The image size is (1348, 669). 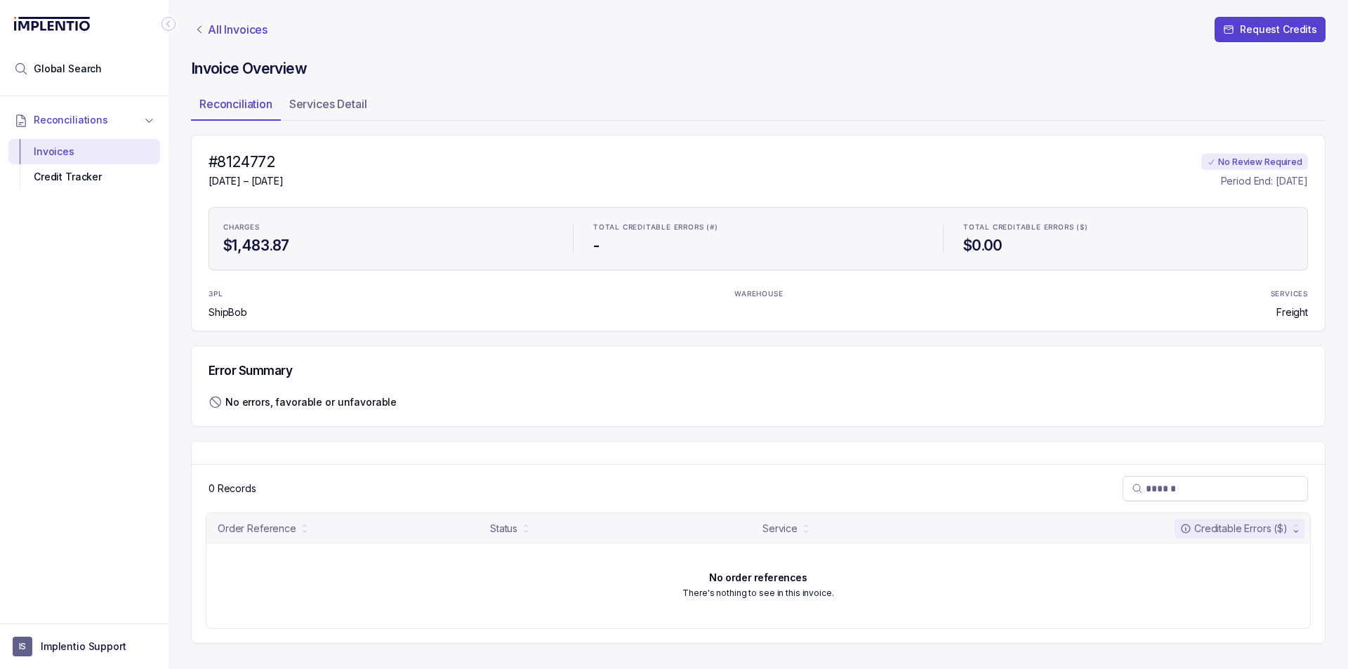 I want to click on p: ShipBob, so click(x=227, y=312).